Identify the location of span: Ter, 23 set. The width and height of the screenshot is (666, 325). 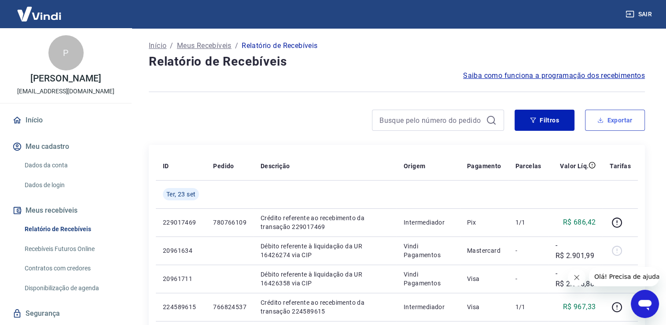
(181, 194).